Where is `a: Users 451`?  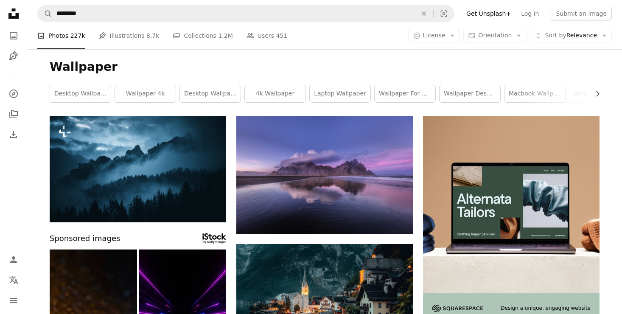
a: Users 451 is located at coordinates (267, 36).